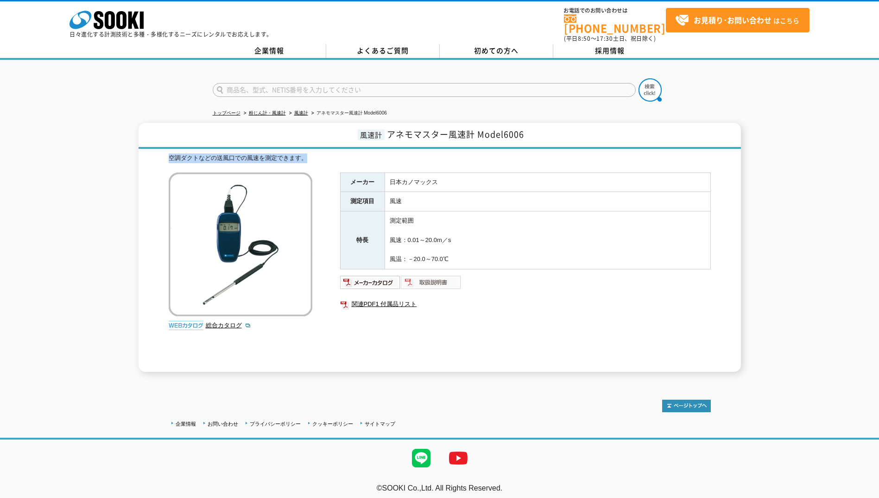  I want to click on div: 空調ダクトなどの送風口での風速を測定できます。, so click(440, 158).